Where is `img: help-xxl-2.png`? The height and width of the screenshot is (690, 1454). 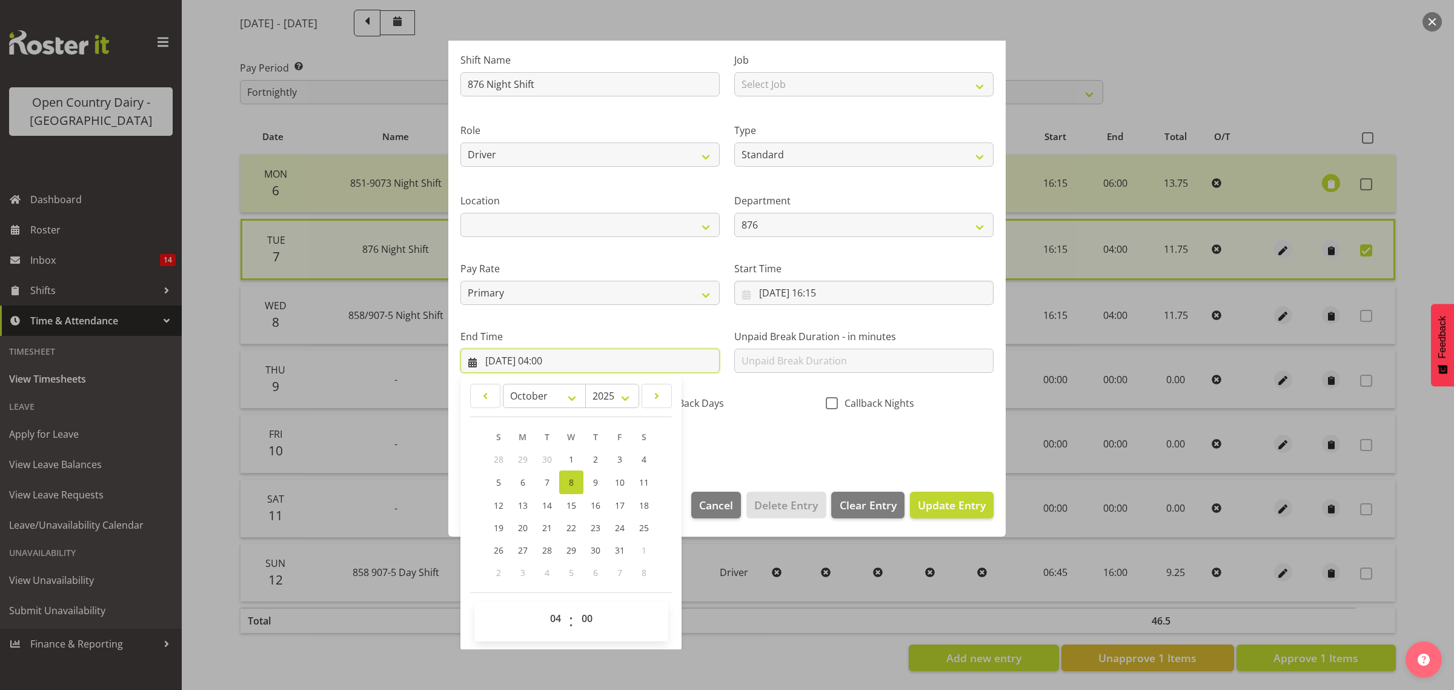 img: help-xxl-2.png is located at coordinates (1424, 659).